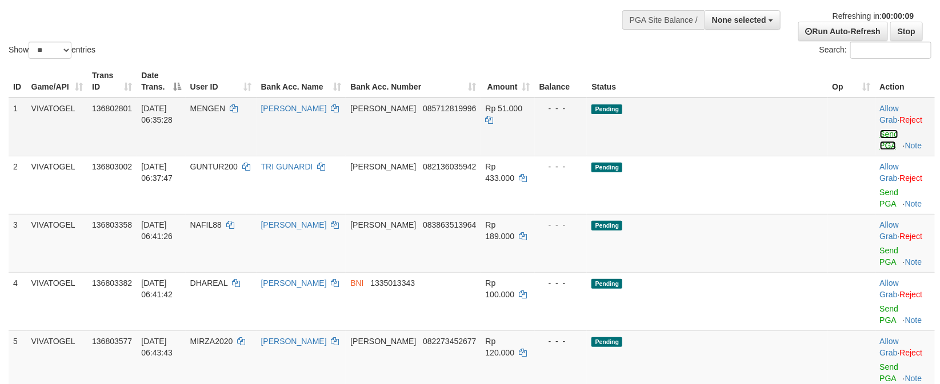  What do you see at coordinates (112, 81) in the screenshot?
I see `th: Trans ID: activate to sort column ascending` at bounding box center [112, 81].